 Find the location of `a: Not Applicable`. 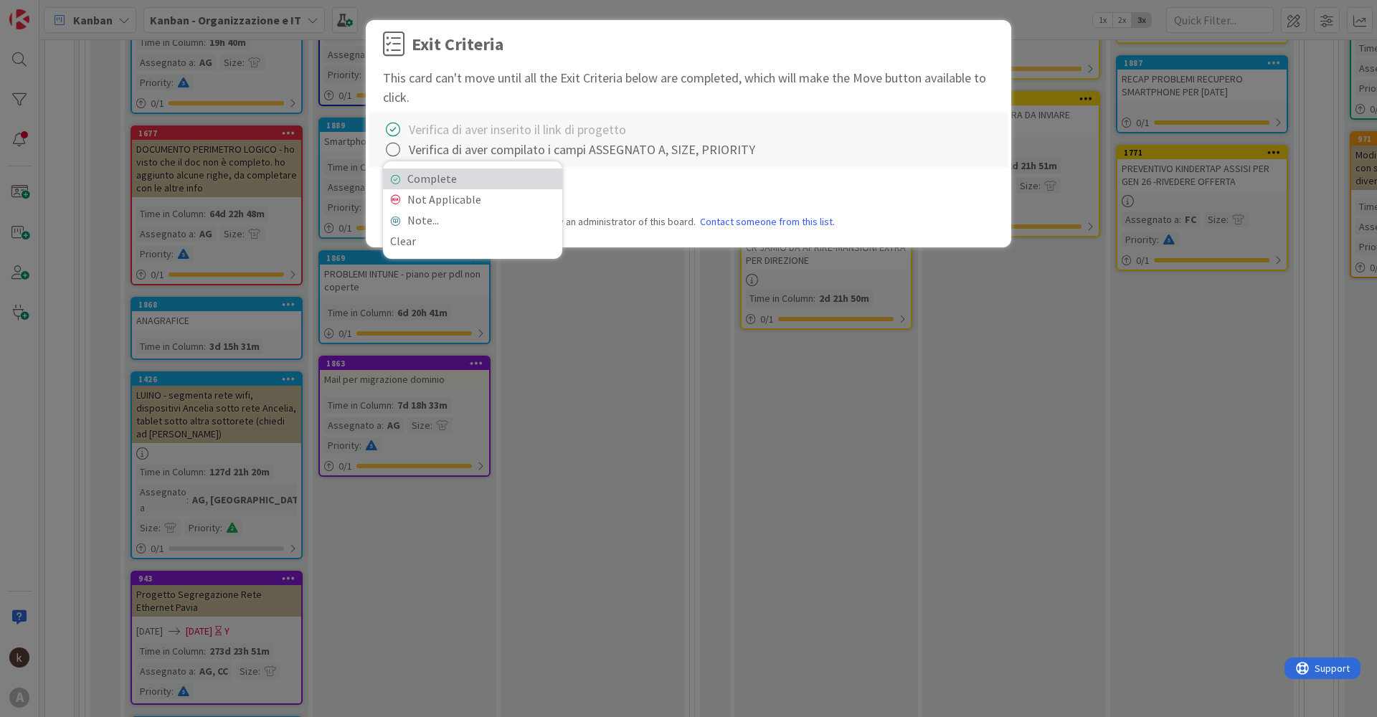

a: Not Applicable is located at coordinates (472, 199).